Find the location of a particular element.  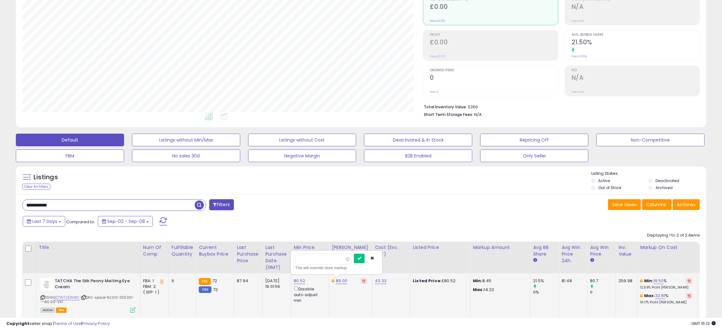

p: 8.45 is located at coordinates (499, 281).